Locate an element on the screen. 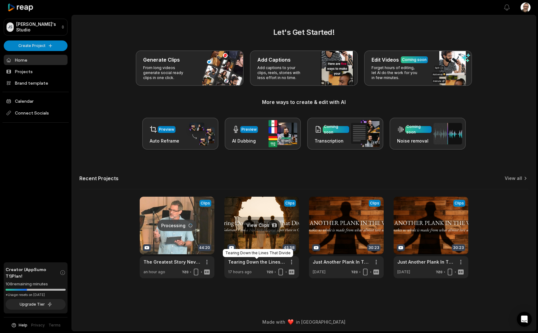  div: Tearing Down the Lines That Divide is located at coordinates (258, 253).